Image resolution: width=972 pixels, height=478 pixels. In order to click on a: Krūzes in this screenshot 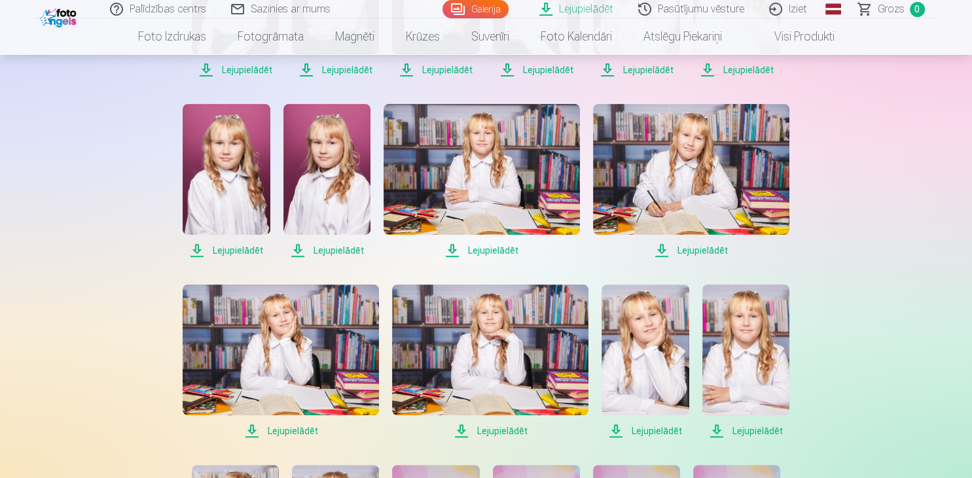, I will do `click(423, 37)`.